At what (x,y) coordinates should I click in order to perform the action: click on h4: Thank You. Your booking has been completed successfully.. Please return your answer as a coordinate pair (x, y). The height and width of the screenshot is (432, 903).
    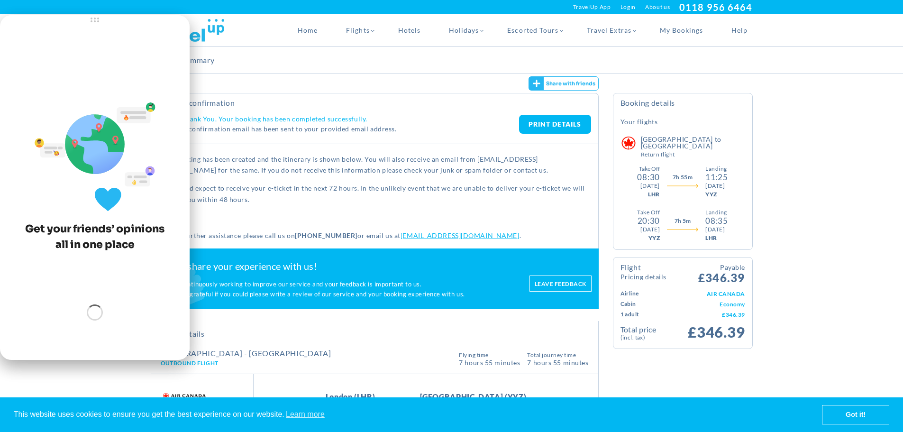
    Looking at the image, I should click on (350, 119).